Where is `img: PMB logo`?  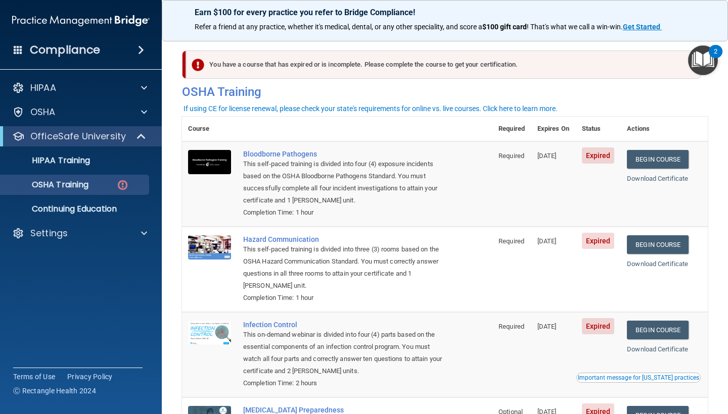 img: PMB logo is located at coordinates (81, 21).